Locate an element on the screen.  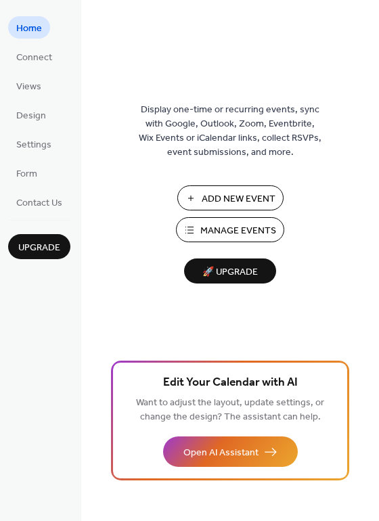
button: Manage Events is located at coordinates (230, 229).